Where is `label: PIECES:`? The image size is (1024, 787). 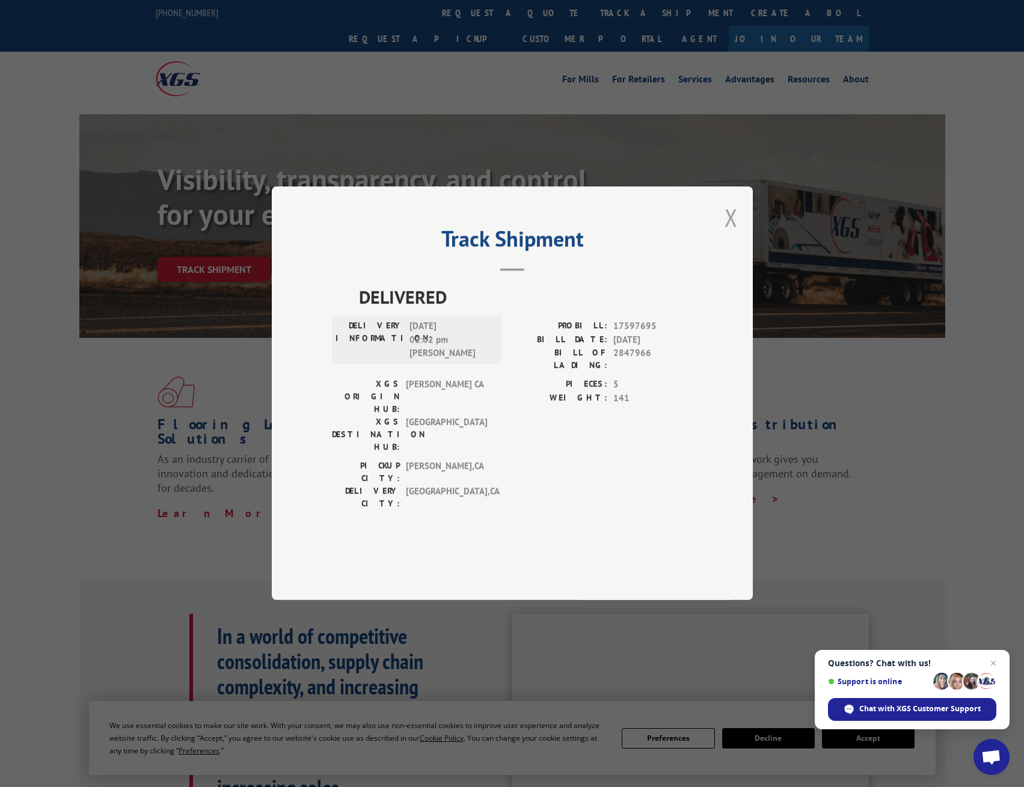 label: PIECES: is located at coordinates (560, 385).